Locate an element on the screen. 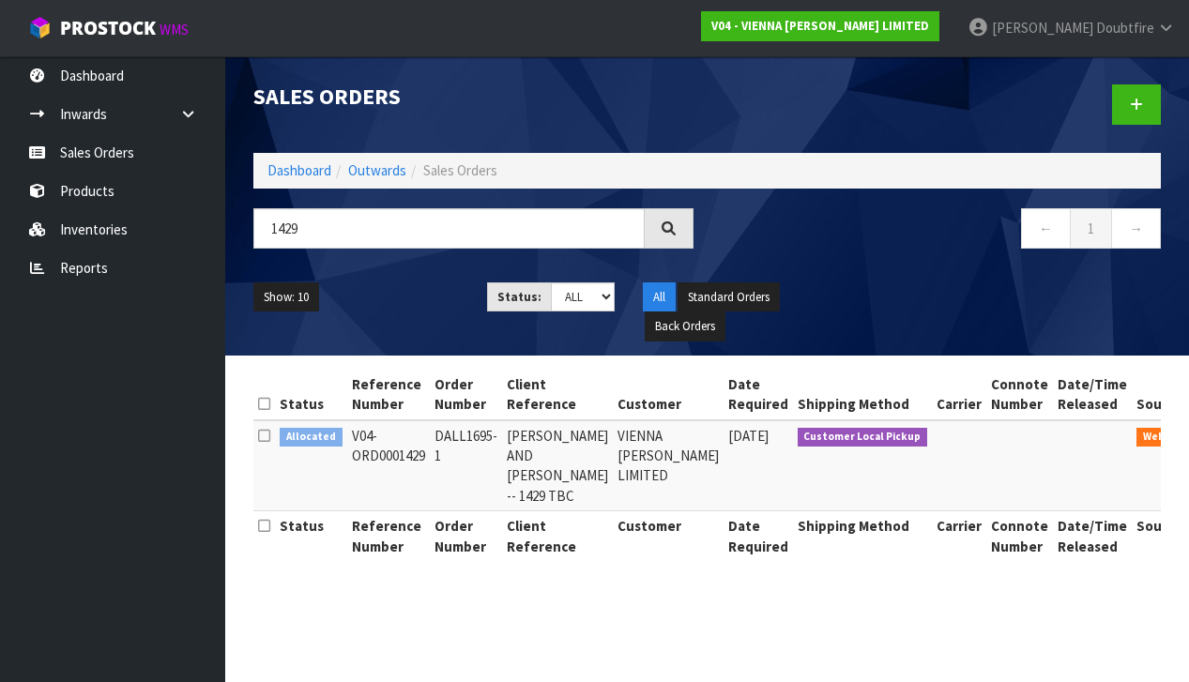  span: ProStock is located at coordinates (108, 28).